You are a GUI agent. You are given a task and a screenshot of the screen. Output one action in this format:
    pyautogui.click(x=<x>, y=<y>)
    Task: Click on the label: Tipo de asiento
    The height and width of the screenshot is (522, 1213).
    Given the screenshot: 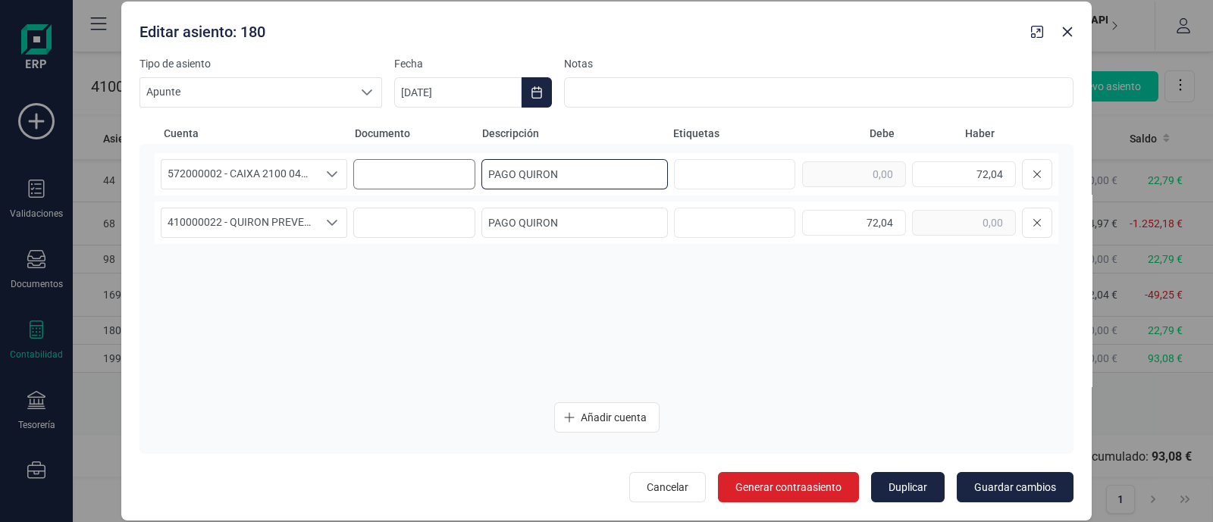 What is the action you would take?
    pyautogui.click(x=261, y=64)
    